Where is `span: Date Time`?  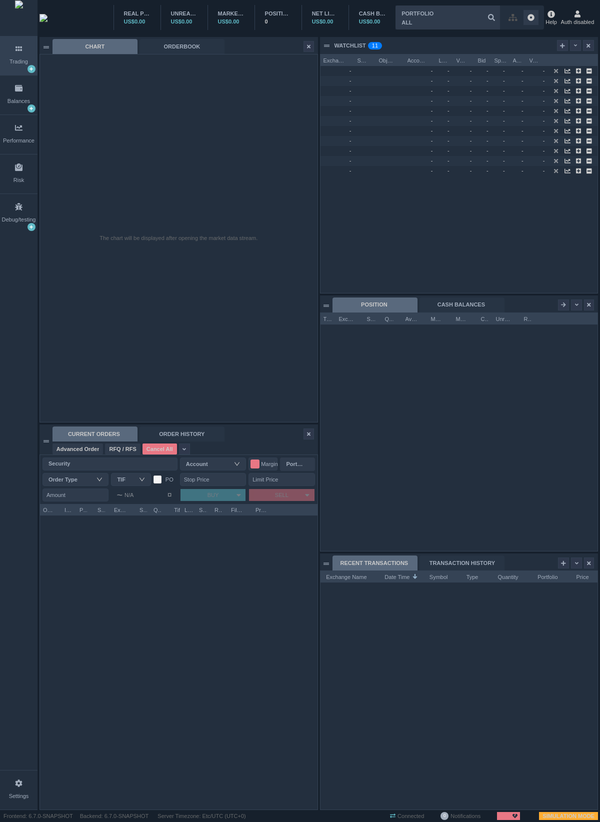 span: Date Time is located at coordinates (395, 576).